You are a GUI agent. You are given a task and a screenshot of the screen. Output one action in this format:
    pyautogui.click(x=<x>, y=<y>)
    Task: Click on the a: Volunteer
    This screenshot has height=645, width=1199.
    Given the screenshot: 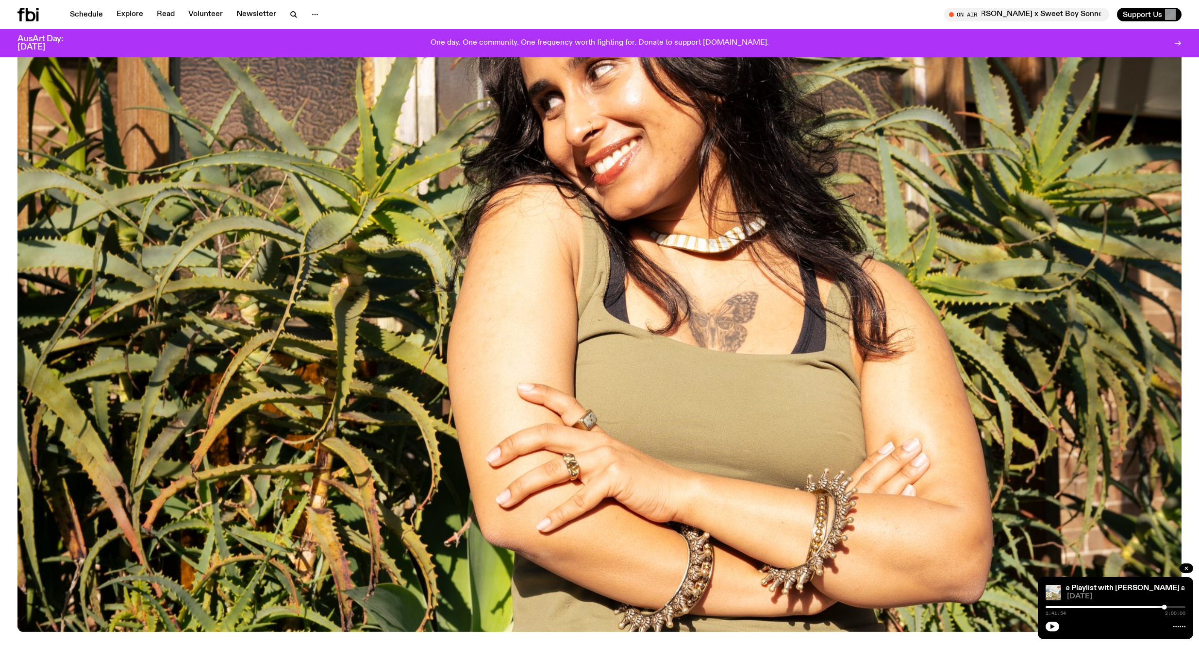 What is the action you would take?
    pyautogui.click(x=205, y=15)
    